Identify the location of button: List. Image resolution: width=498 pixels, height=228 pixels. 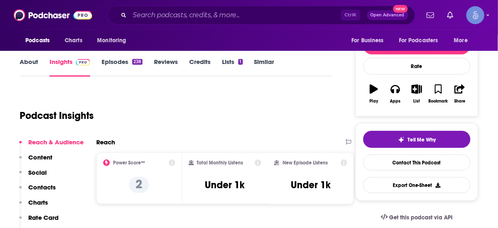
(417, 94).